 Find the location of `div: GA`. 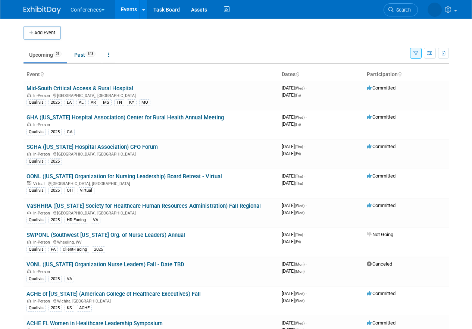

div: GA is located at coordinates (69, 132).